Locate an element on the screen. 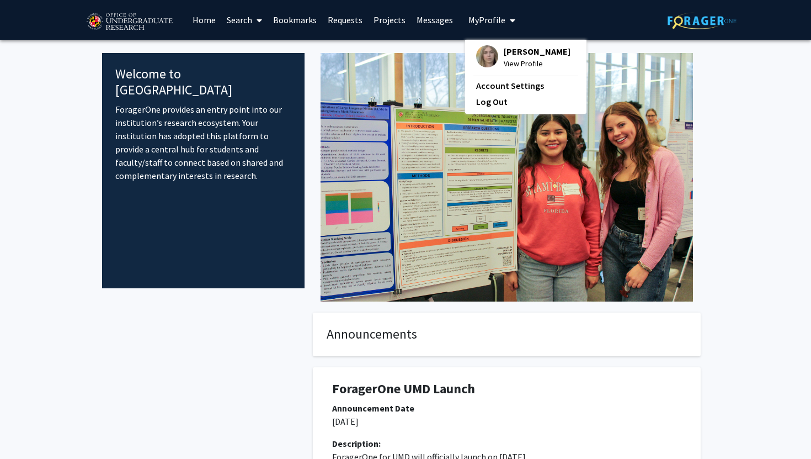 This screenshot has width=811, height=459. a: Projects is located at coordinates (390, 20).